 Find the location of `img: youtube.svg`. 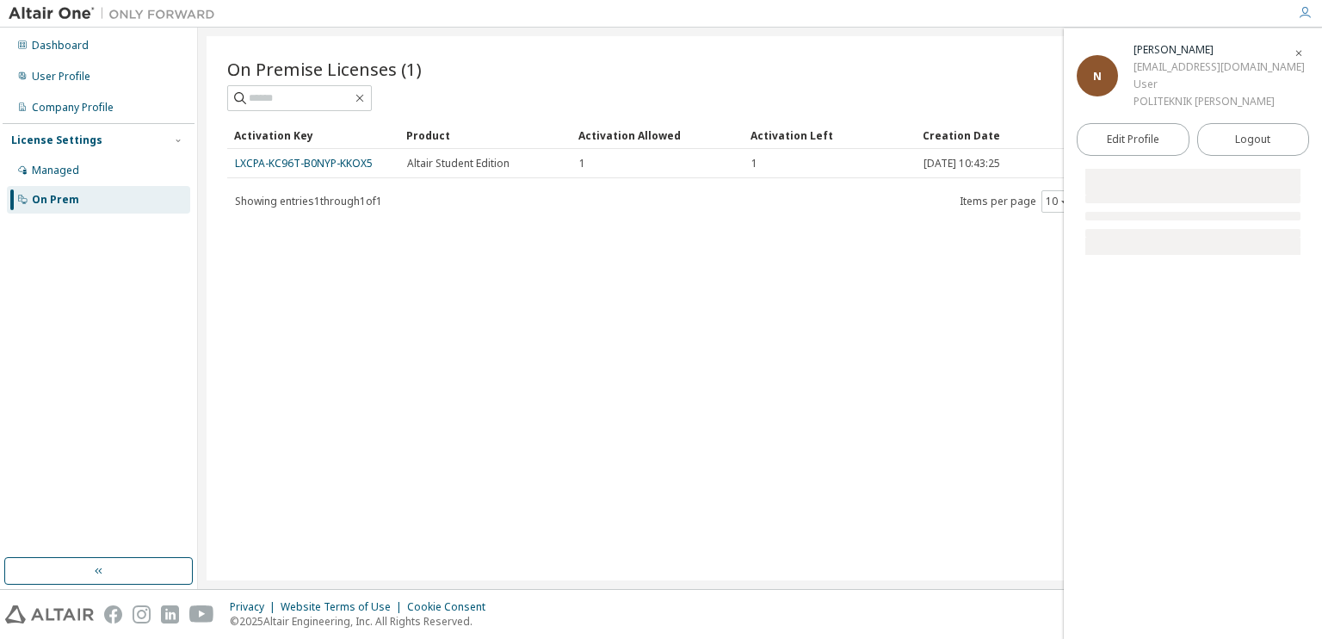

img: youtube.svg is located at coordinates (201, 614).